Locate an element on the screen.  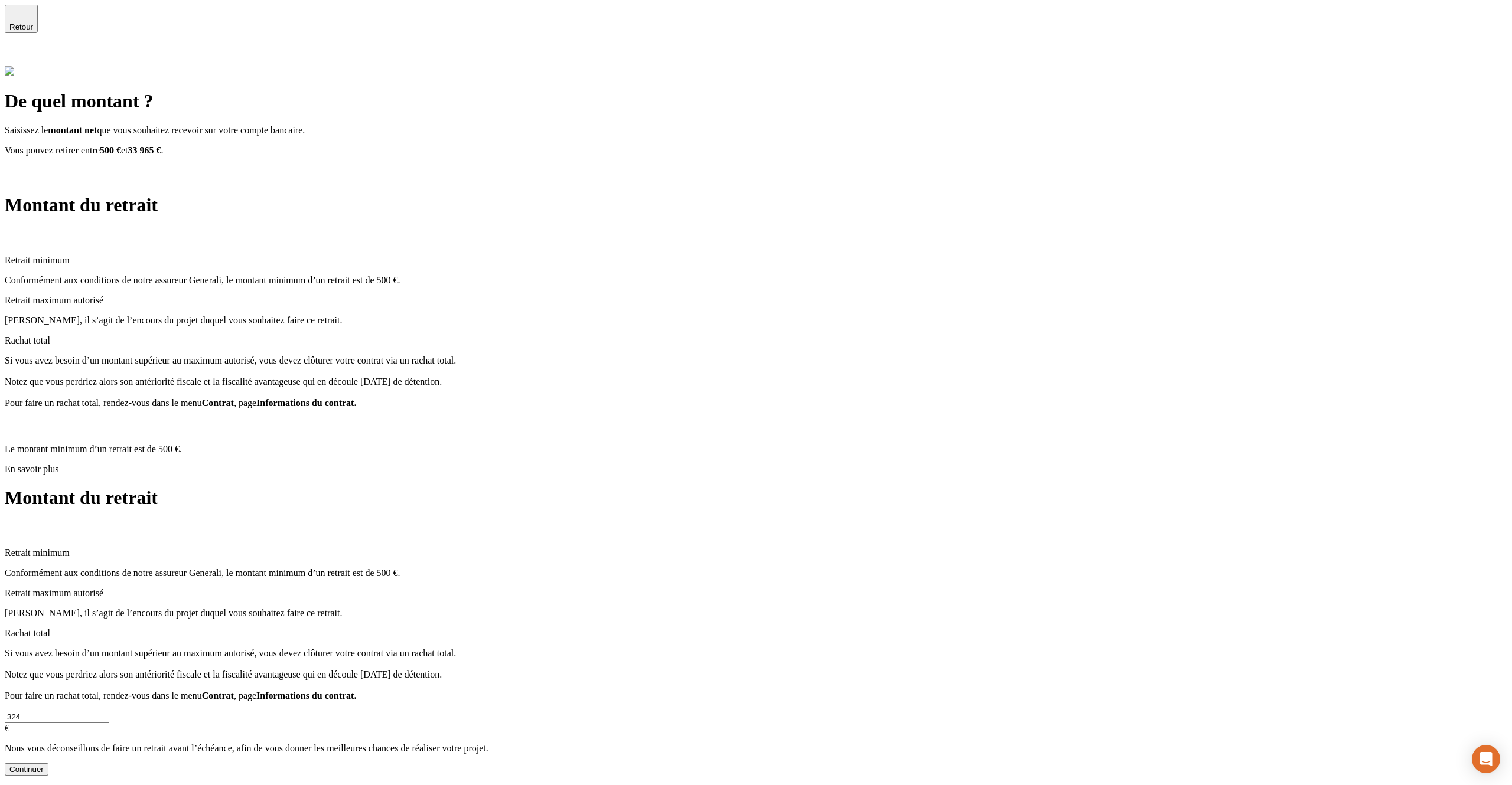
h1: De quel montant ? is located at coordinates (756, 100).